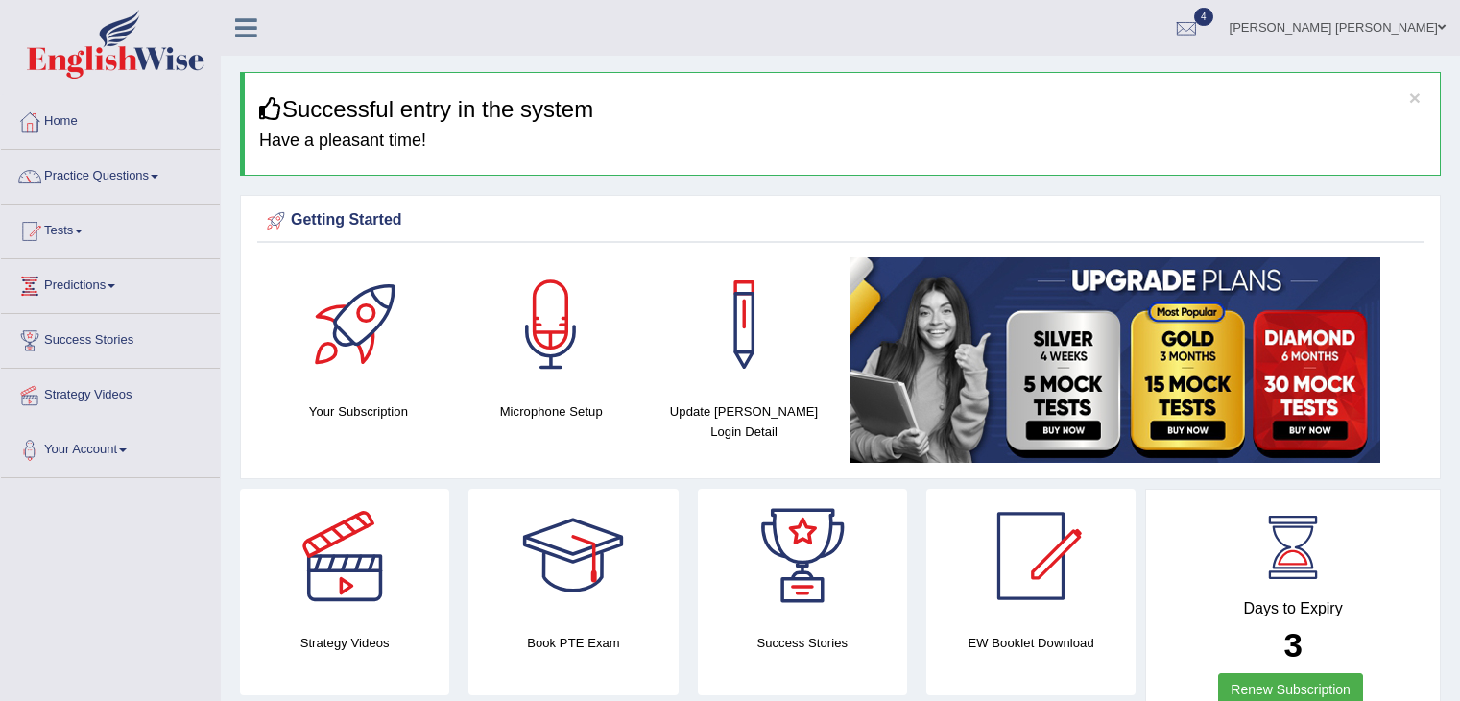  I want to click on a: Home, so click(110, 119).